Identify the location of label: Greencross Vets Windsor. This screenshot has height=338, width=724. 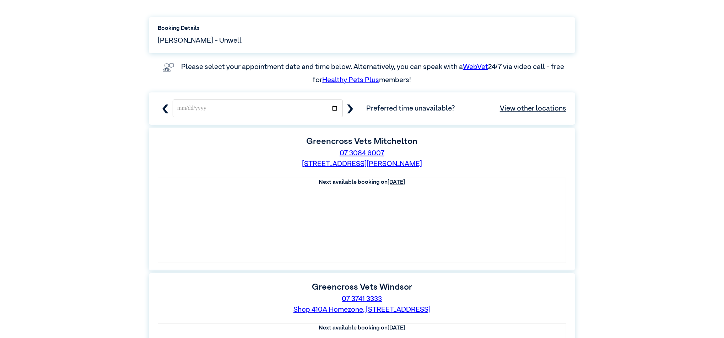
(362, 287).